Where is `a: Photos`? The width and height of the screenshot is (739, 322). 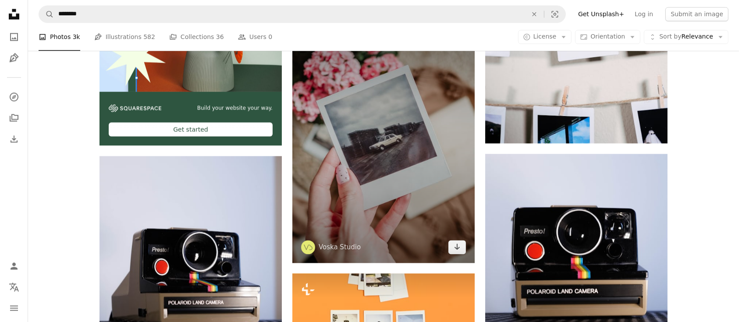 a: Photos is located at coordinates (14, 37).